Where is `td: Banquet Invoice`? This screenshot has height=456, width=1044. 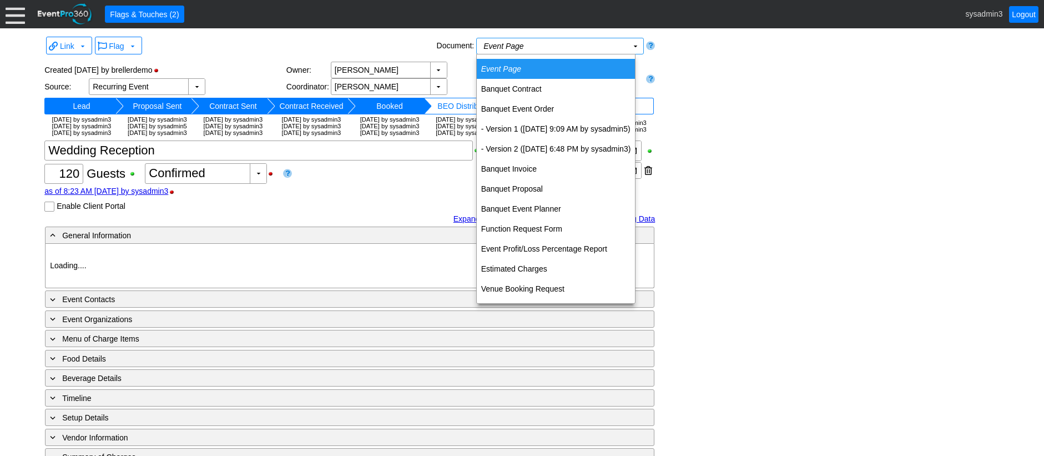 td: Banquet Invoice is located at coordinates (556, 169).